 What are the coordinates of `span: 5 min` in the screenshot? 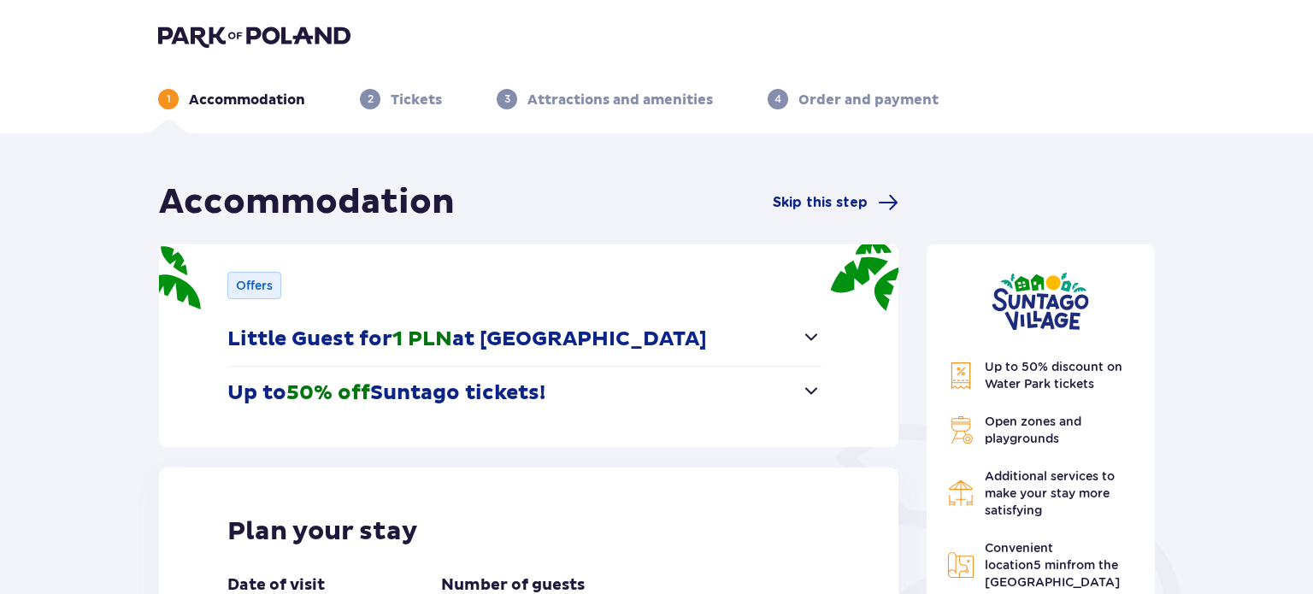 It's located at (1050, 565).